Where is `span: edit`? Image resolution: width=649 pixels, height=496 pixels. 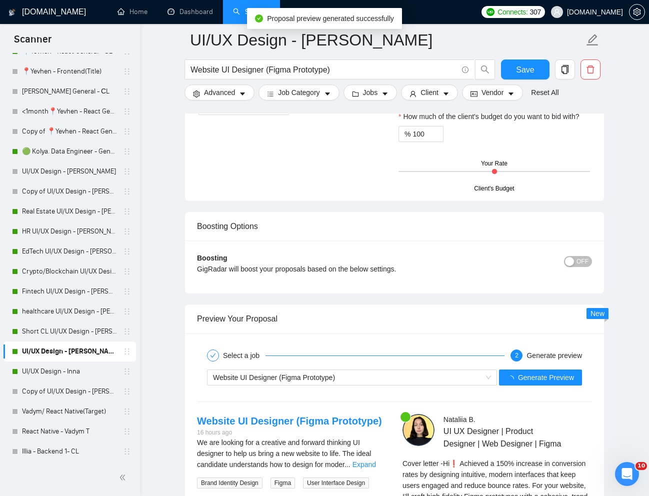 span: edit is located at coordinates (593, 40).